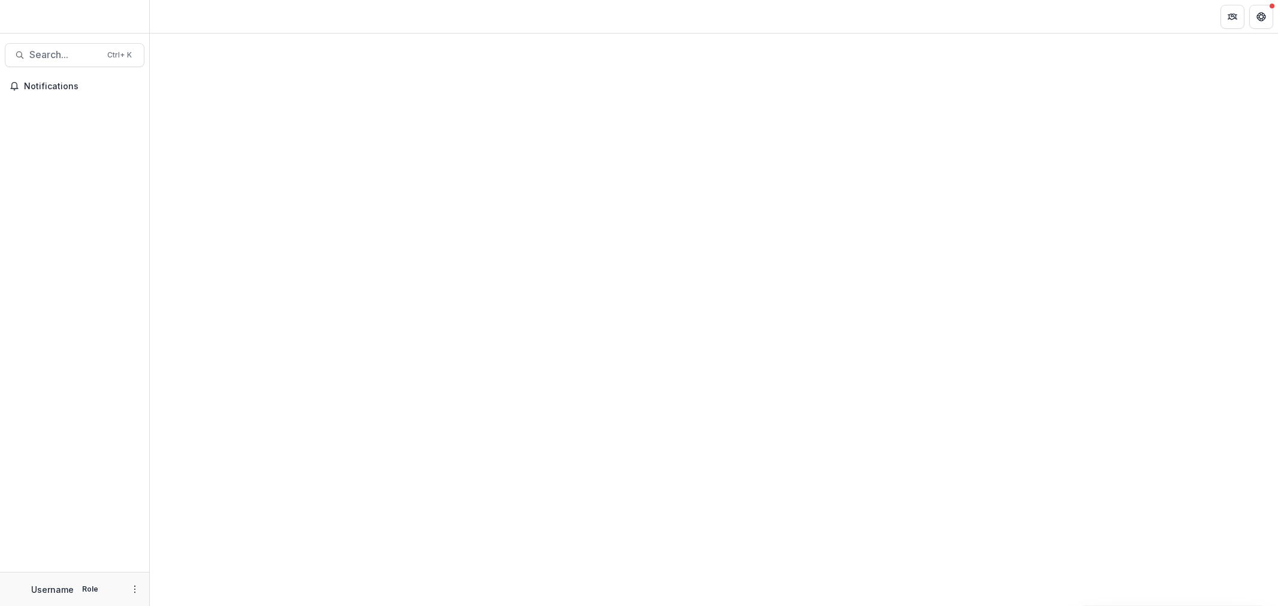 This screenshot has width=1278, height=606. I want to click on nav: breadcrumb, so click(180, 16).